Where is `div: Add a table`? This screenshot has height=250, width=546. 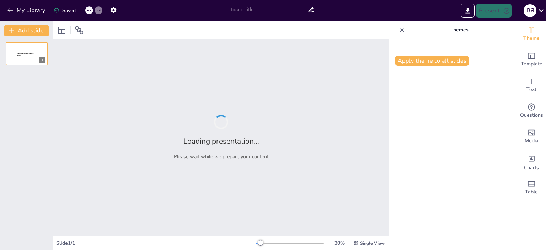
div: Add a table is located at coordinates (532, 188).